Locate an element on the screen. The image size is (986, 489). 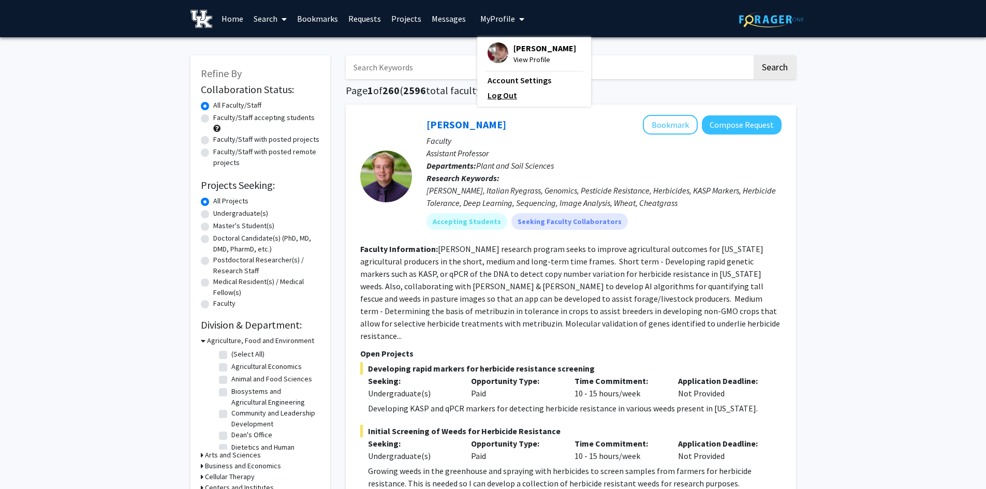
h2: Projects Seeking: is located at coordinates (260, 185).